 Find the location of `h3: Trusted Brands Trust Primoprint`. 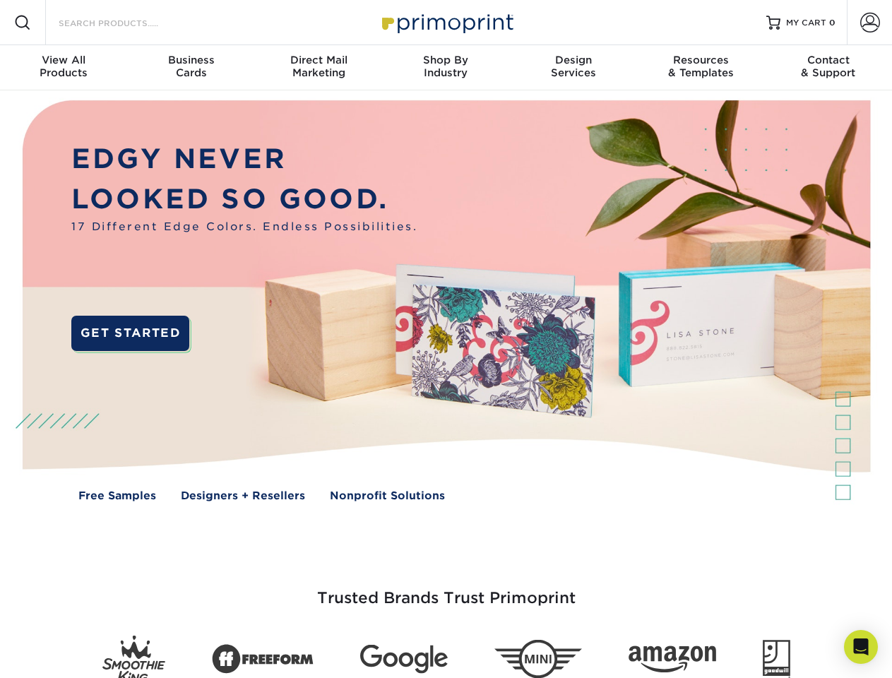

h3: Trusted Brands Trust Primoprint is located at coordinates (446, 590).